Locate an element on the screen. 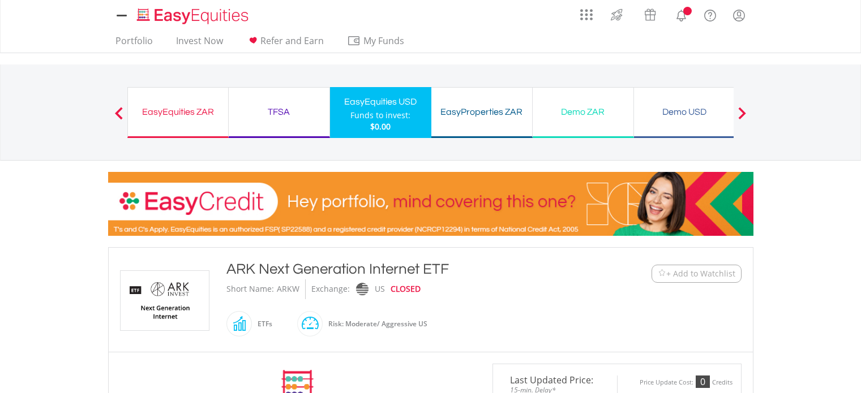  a: Refer and Earn is located at coordinates (285, 44).